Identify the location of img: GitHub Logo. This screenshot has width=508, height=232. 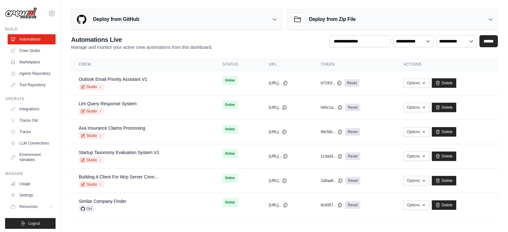
(82, 19).